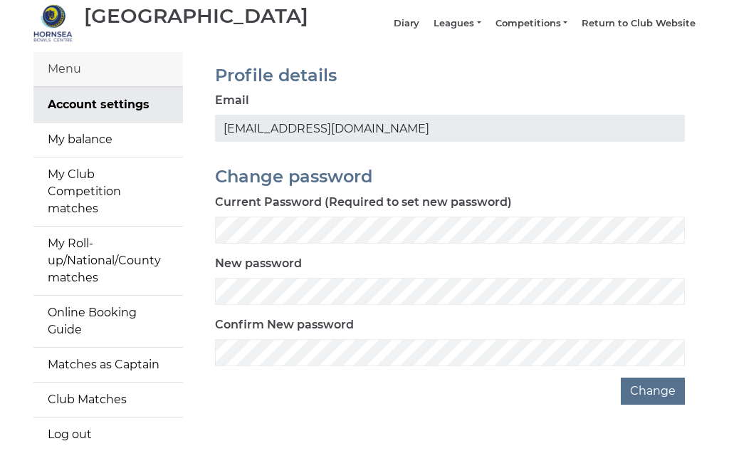 The height and width of the screenshot is (456, 729). What do you see at coordinates (639, 24) in the screenshot?
I see `a: Return to Club Website` at bounding box center [639, 24].